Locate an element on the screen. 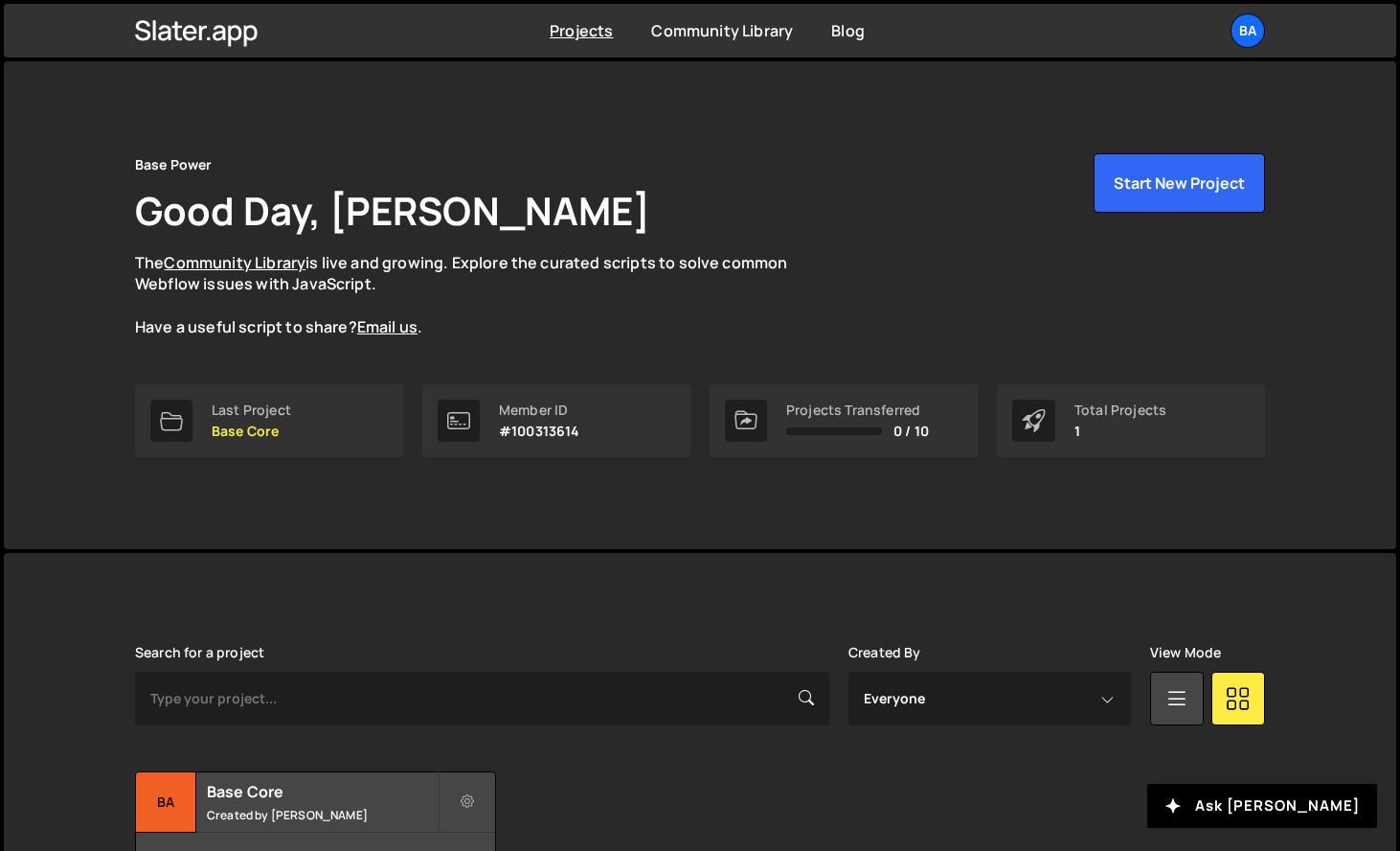  div: Member ID is located at coordinates (539, 410).